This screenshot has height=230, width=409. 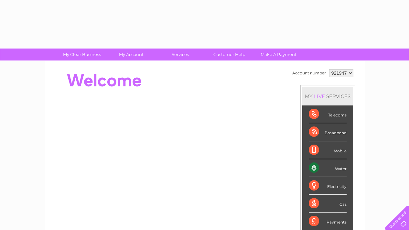 I want to click on a: My Clear Business, so click(x=82, y=54).